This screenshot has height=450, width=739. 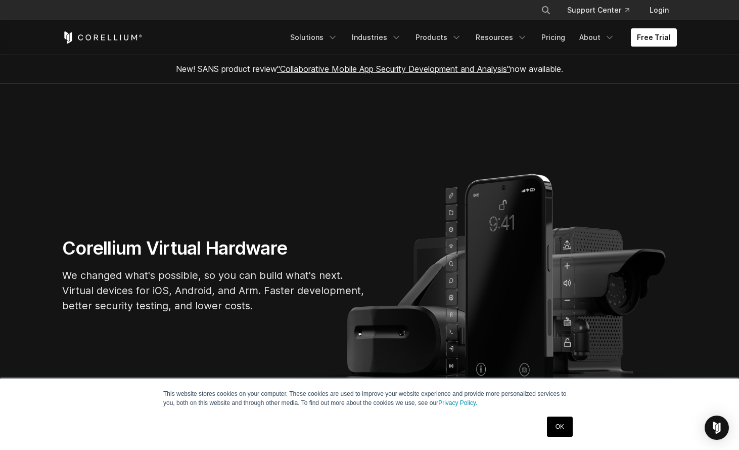 I want to click on a: Resources, so click(x=502, y=37).